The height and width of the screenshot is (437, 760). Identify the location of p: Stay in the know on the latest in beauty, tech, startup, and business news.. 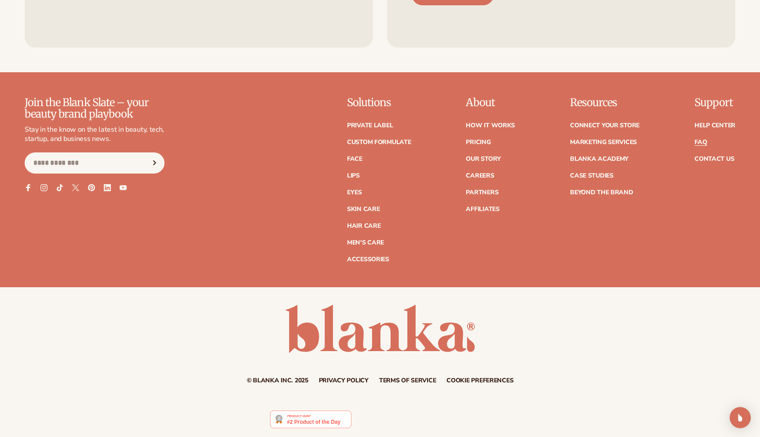
(95, 134).